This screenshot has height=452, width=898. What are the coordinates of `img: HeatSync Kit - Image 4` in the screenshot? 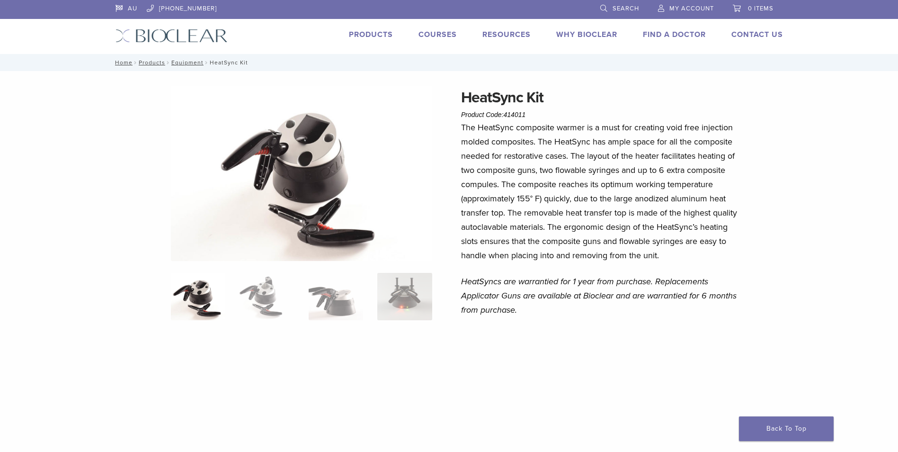 It's located at (404, 296).